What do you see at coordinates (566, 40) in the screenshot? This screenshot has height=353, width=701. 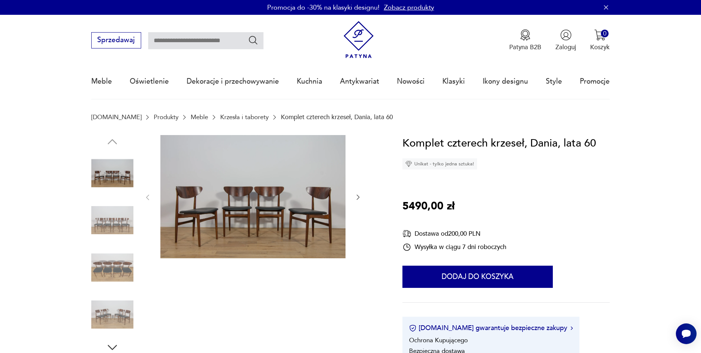 I see `button: Zaloguj` at bounding box center [566, 40].